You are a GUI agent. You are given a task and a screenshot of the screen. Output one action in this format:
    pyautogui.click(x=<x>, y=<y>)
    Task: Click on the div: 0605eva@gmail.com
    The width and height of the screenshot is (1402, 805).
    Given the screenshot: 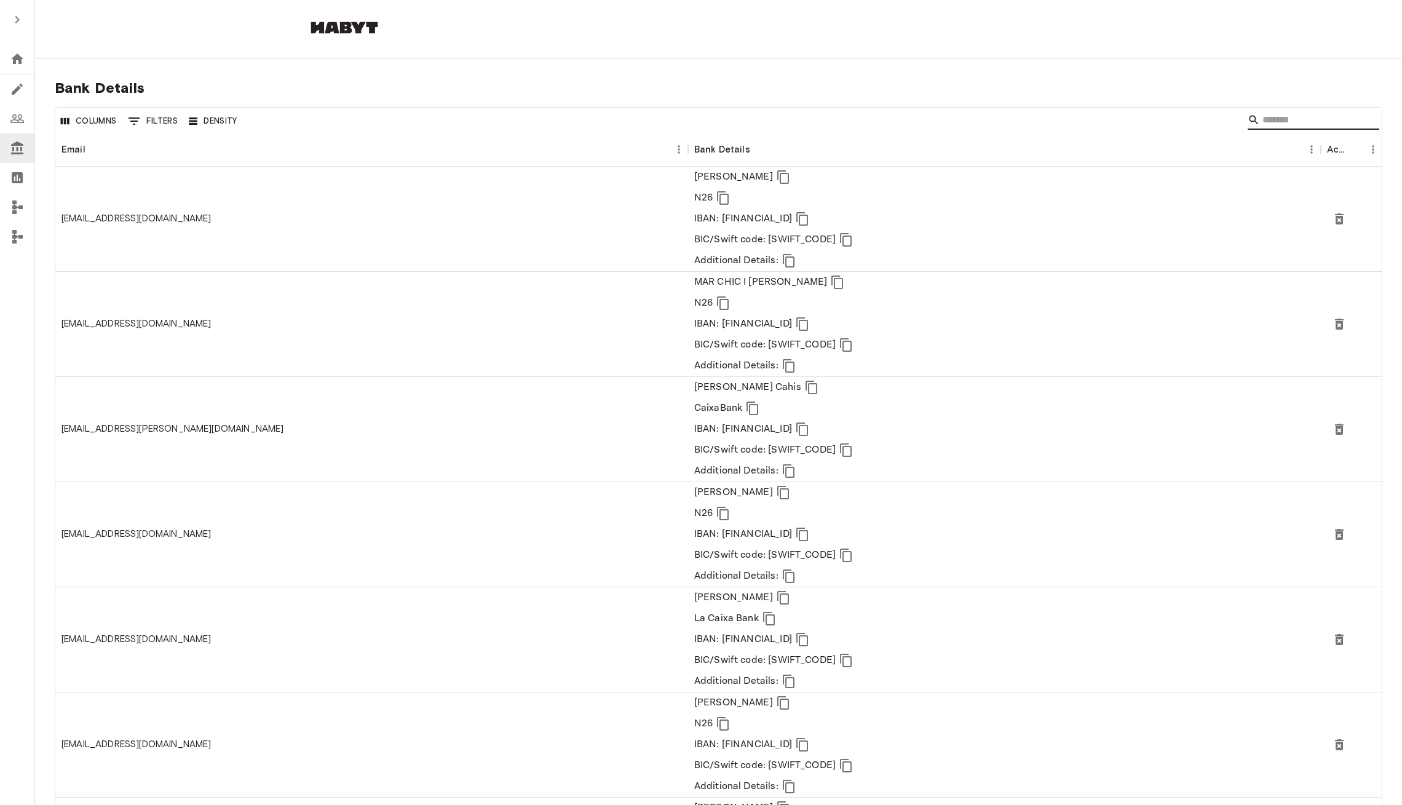 What is the action you would take?
    pyautogui.click(x=137, y=534)
    